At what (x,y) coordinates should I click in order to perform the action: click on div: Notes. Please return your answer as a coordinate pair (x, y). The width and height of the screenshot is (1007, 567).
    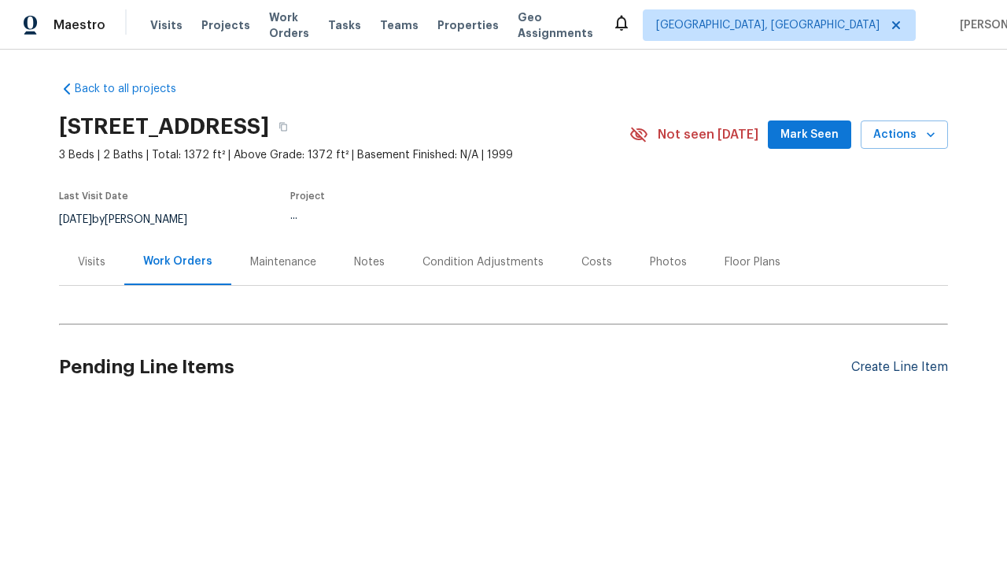
    Looking at the image, I should click on (369, 262).